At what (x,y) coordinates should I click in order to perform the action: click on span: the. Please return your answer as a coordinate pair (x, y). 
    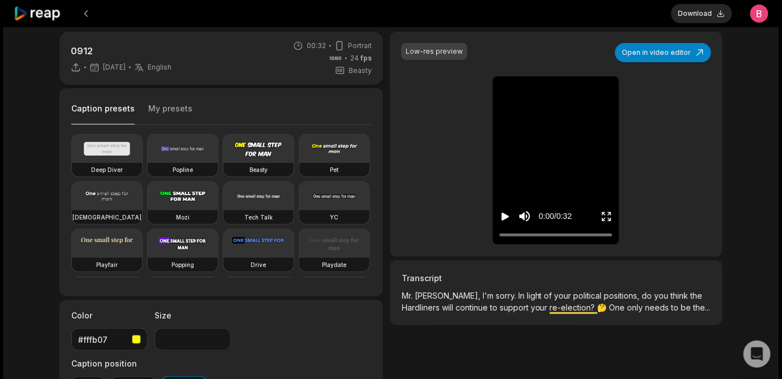
    Looking at the image, I should click on (696, 295).